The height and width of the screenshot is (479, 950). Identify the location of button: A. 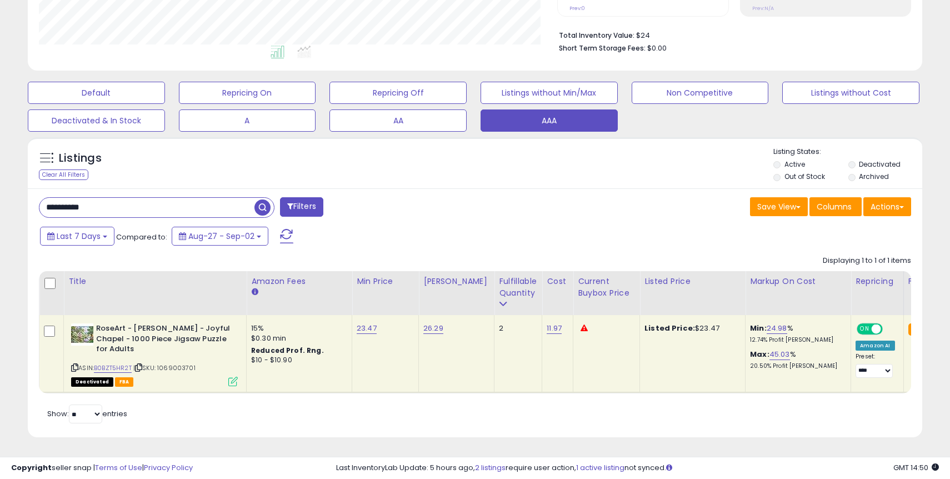
(247, 121).